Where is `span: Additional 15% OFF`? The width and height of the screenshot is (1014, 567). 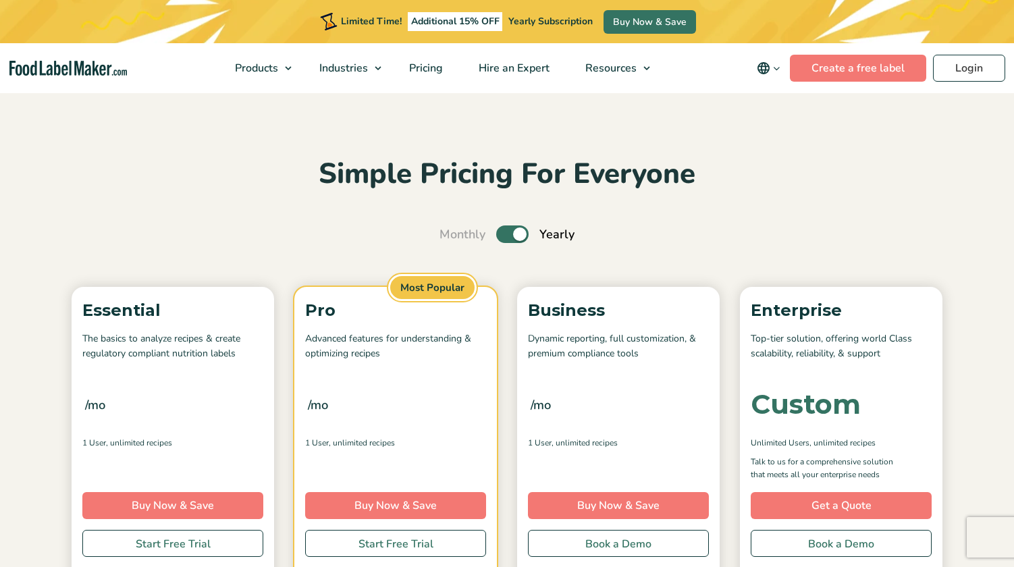 span: Additional 15% OFF is located at coordinates (455, 22).